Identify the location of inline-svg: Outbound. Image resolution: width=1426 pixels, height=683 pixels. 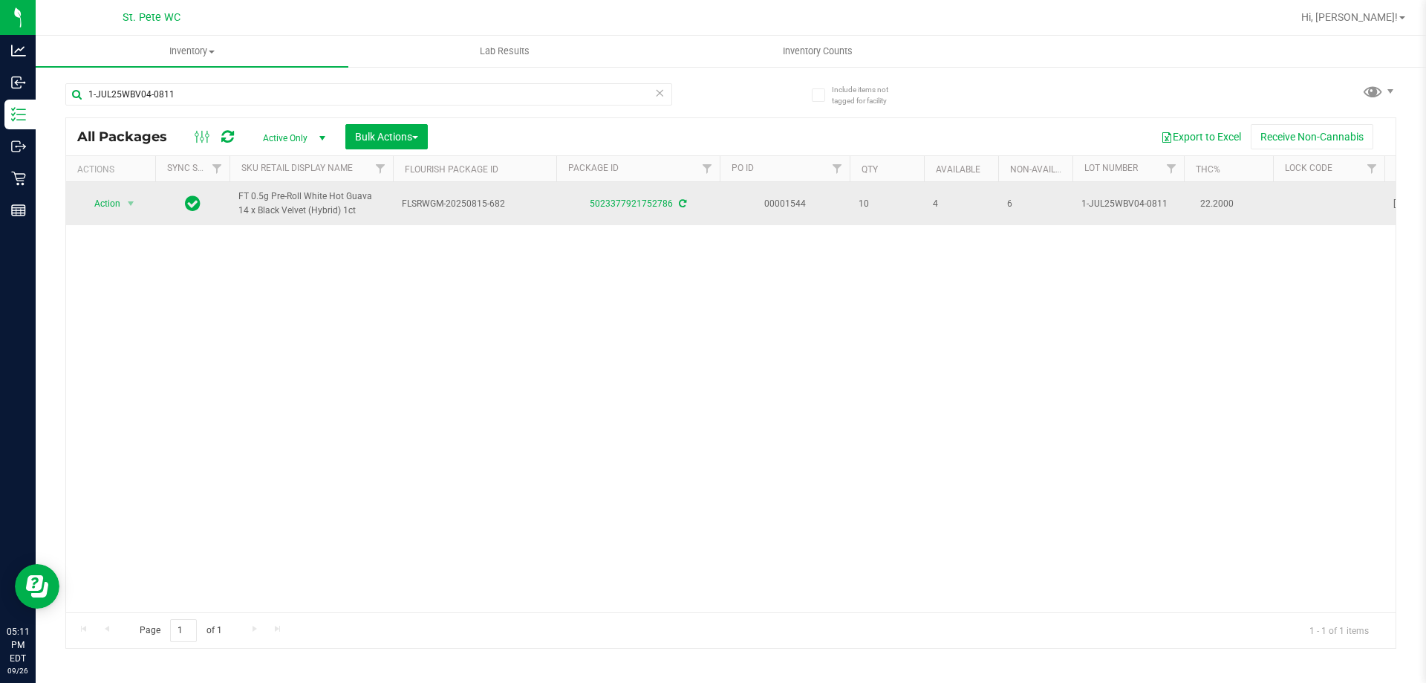
(19, 146).